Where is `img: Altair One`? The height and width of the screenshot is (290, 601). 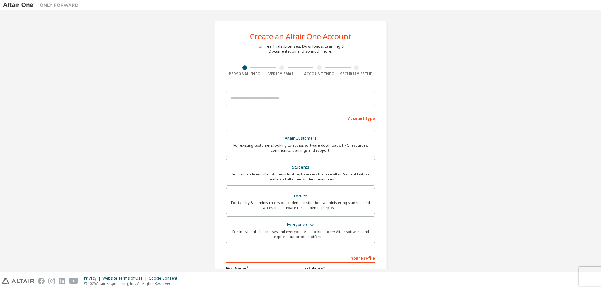
img: Altair One is located at coordinates (42, 5).